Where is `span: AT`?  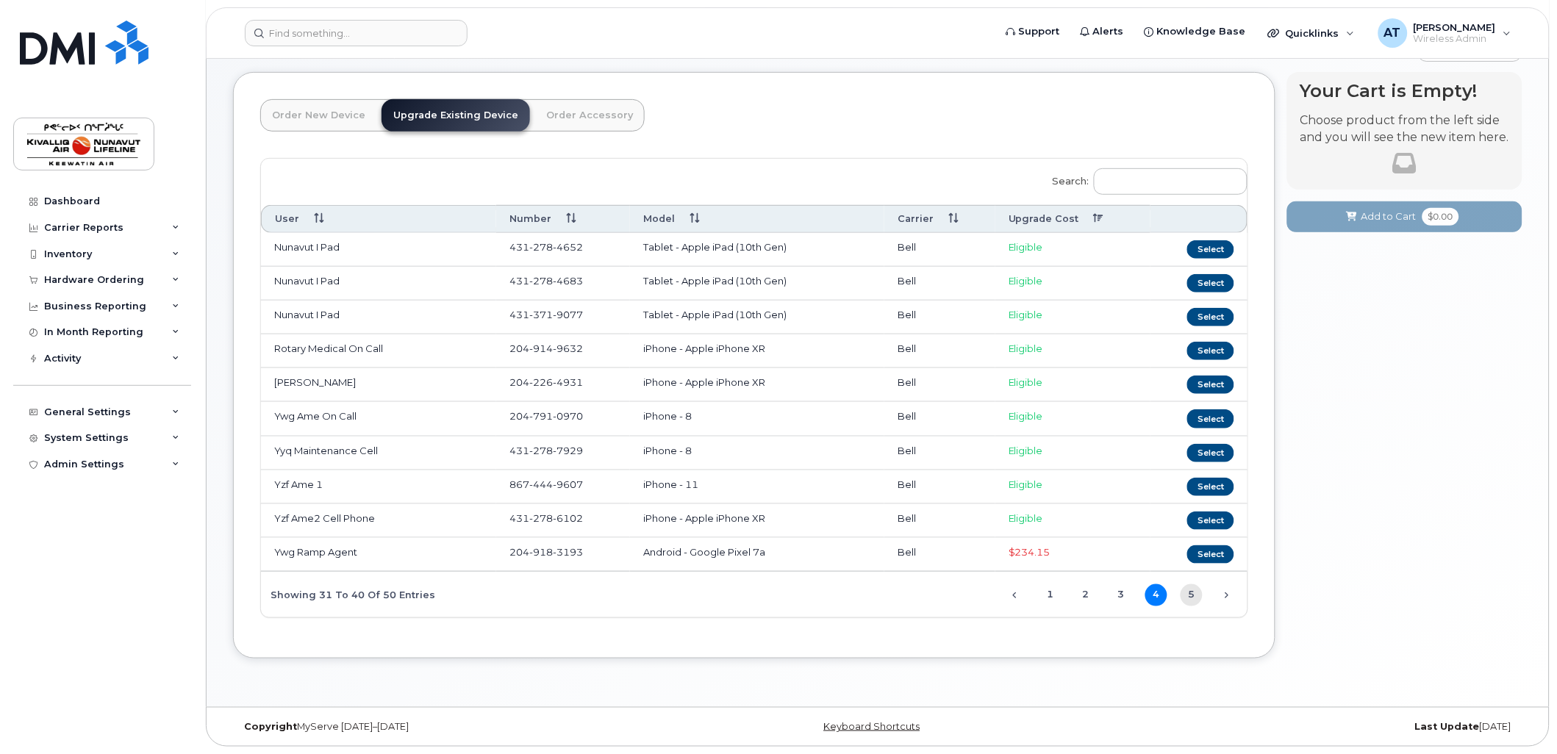 span: AT is located at coordinates (1392, 33).